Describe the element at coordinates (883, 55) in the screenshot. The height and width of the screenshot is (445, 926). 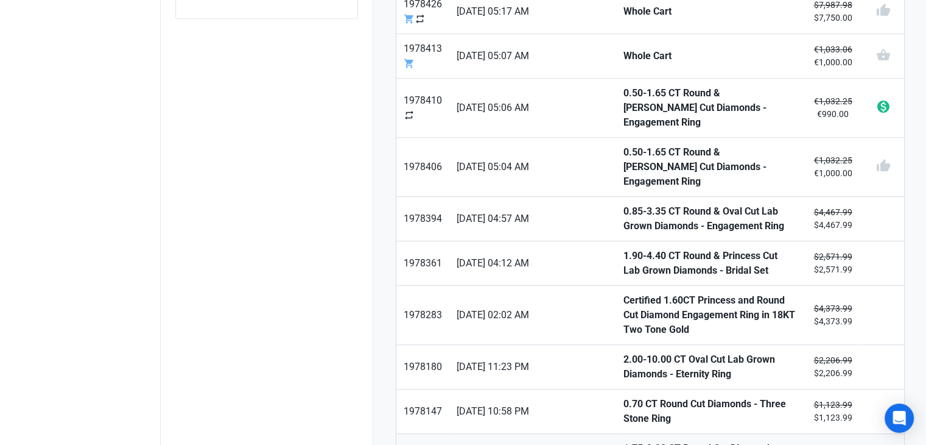
I see `span: shopping_basket` at that location.